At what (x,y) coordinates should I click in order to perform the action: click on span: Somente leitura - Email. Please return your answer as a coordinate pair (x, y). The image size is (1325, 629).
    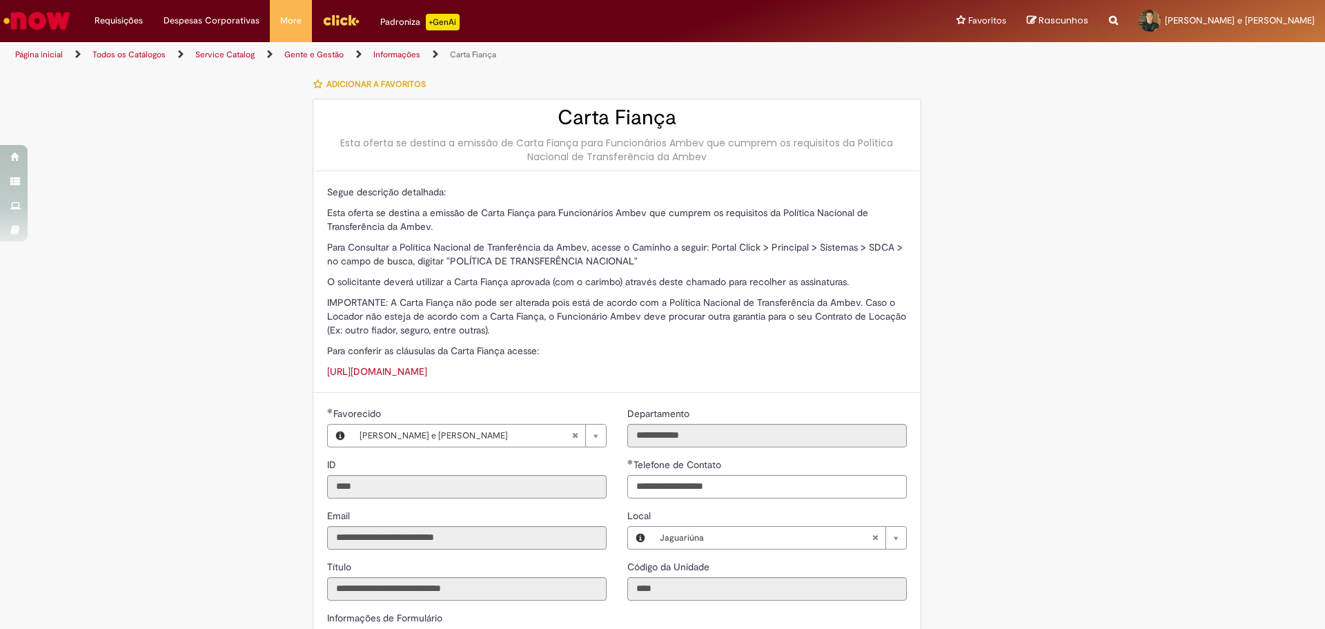
    Looking at the image, I should click on (340, 516).